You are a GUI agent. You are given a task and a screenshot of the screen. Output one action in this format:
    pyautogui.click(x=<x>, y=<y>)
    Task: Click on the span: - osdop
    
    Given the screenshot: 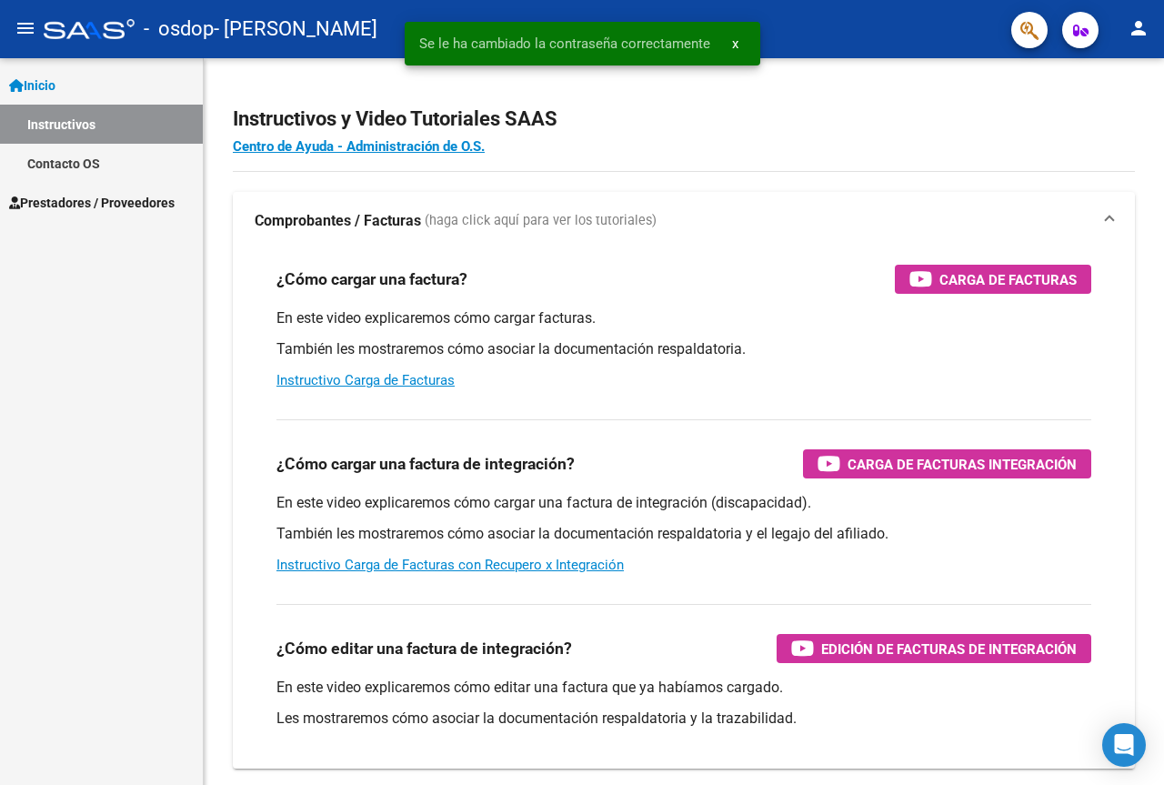 What is the action you would take?
    pyautogui.click(x=178, y=29)
    